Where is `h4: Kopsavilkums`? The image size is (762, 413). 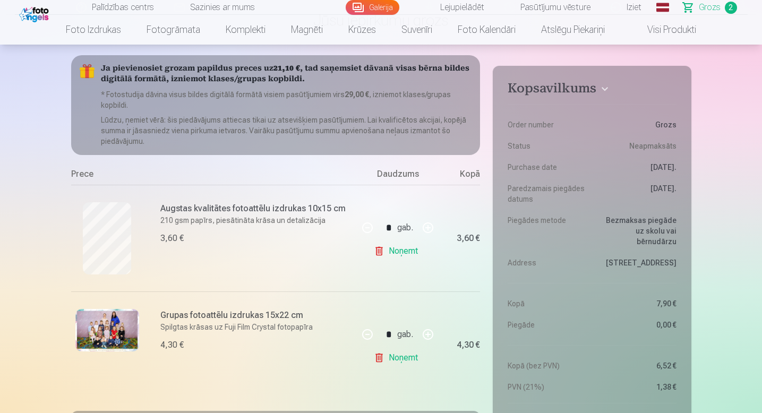
h4: Kopsavilkums is located at coordinates (591, 90).